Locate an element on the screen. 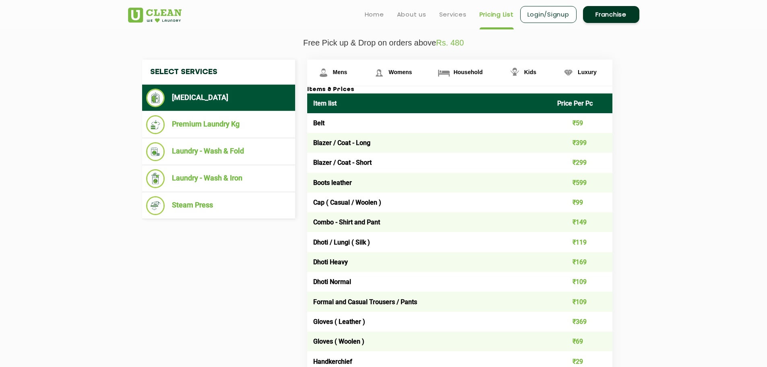 The image size is (767, 367). a: Login/Signup is located at coordinates (549, 14).